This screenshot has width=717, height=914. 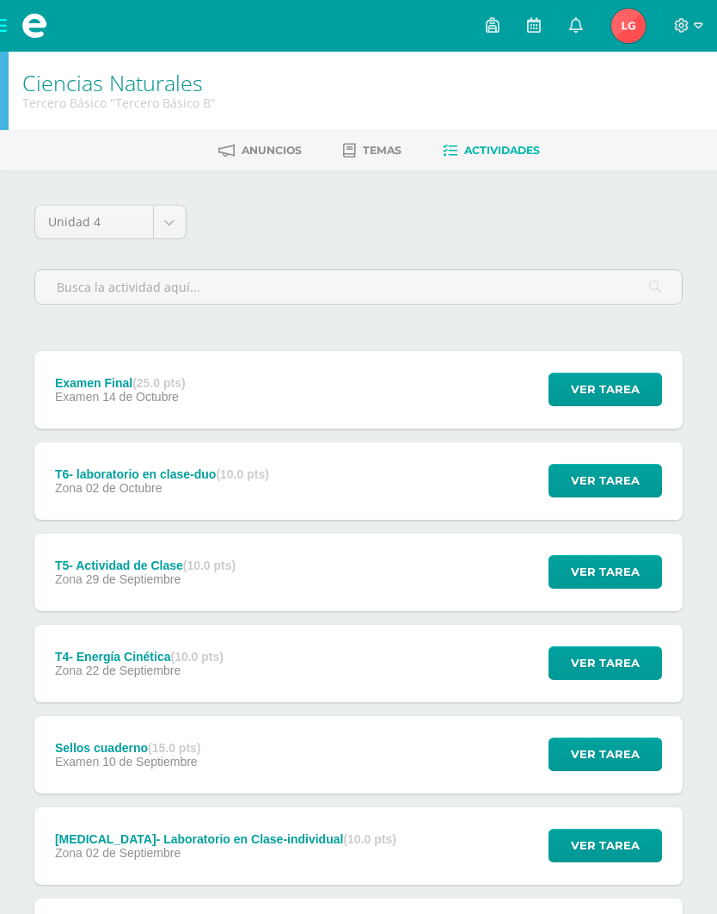 What do you see at coordinates (119, 102) in the screenshot?
I see `div: Tercero Básico 'Tercero Básico B'` at bounding box center [119, 102].